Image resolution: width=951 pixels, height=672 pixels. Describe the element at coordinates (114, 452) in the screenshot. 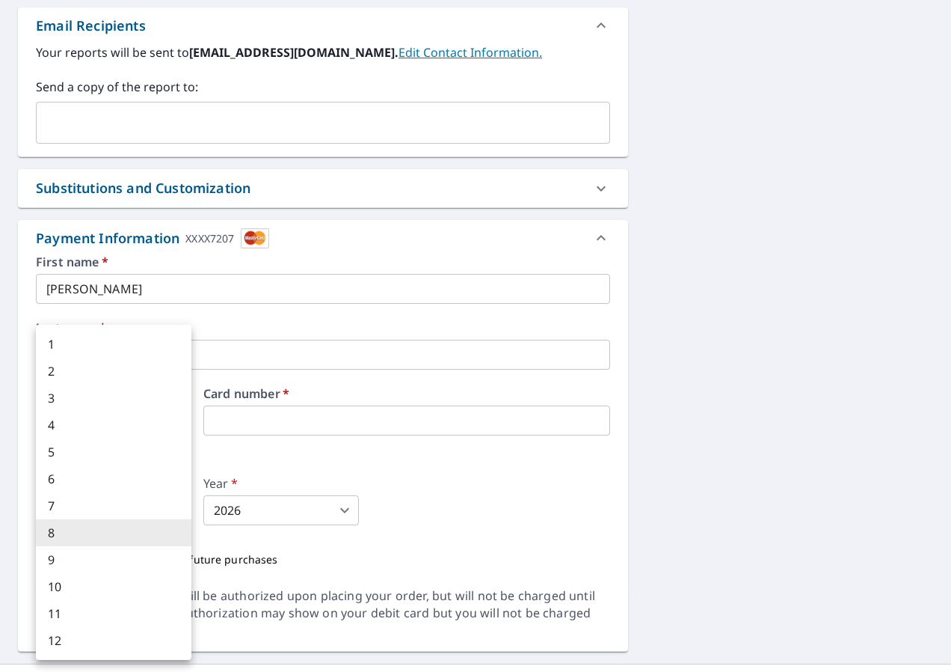

I see `li: 5` at that location.